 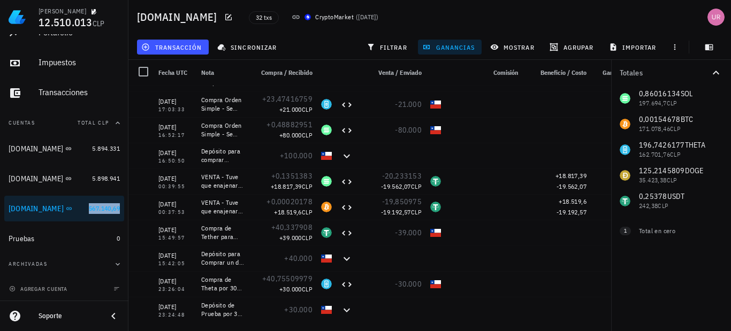 What do you see at coordinates (223, 259) in the screenshot?
I see `div: Depósito para Comprar un de Theta y otra monedas, pero necesito Tether para dejar programadas las...` at bounding box center [223, 259].